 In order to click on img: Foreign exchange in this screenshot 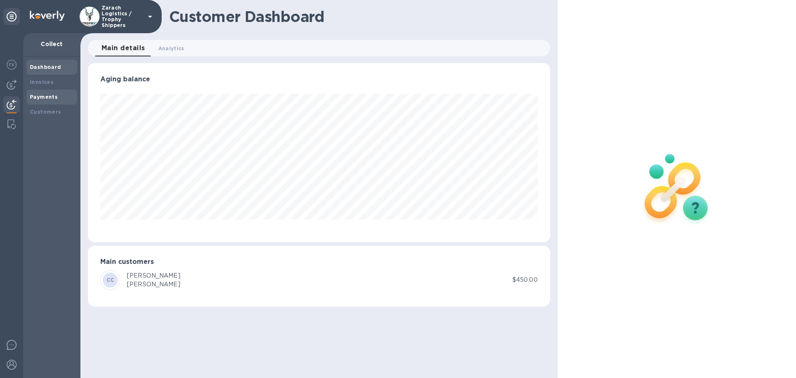, I will do `click(12, 65)`.